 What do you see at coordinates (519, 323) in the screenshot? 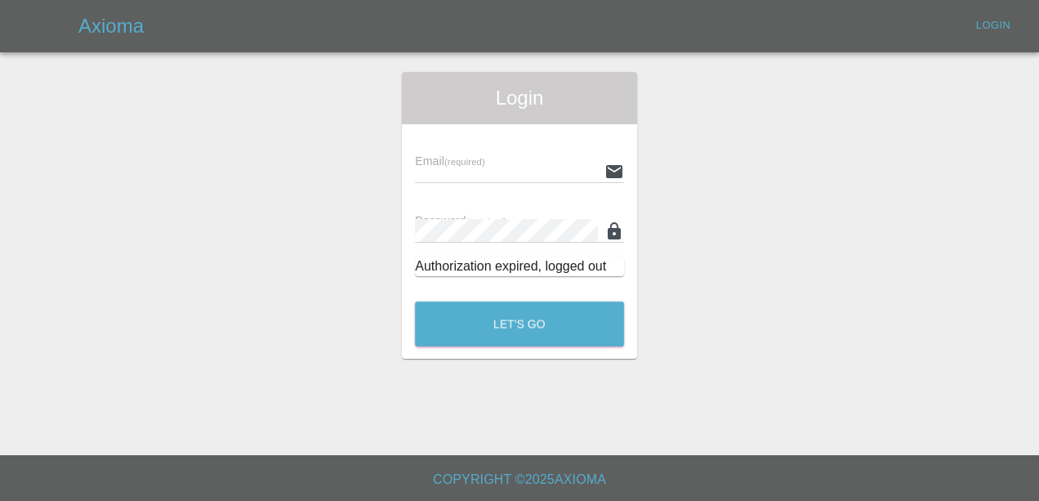
I see `button: Let's Go` at bounding box center [519, 323].